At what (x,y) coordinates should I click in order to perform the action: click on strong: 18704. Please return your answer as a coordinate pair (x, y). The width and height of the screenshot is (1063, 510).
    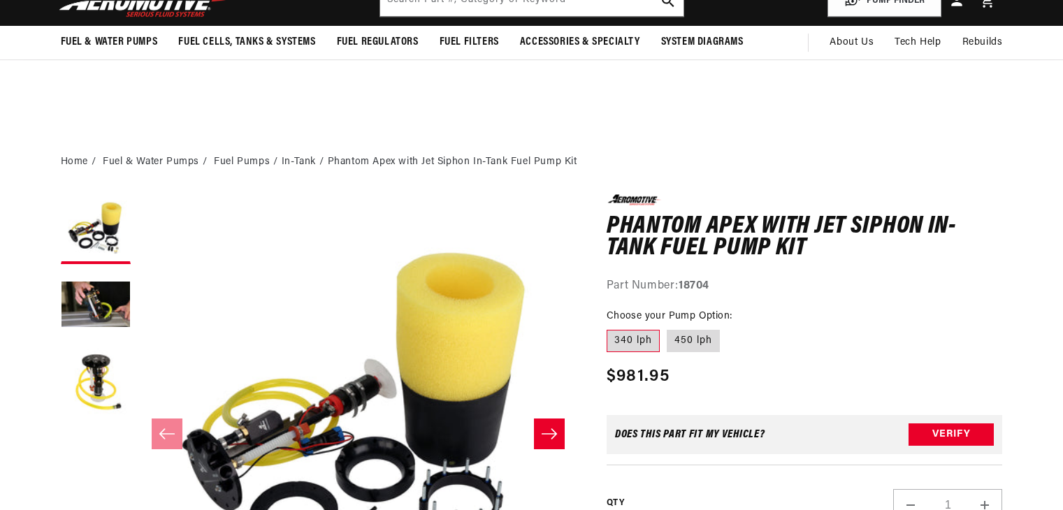
    Looking at the image, I should click on (694, 286).